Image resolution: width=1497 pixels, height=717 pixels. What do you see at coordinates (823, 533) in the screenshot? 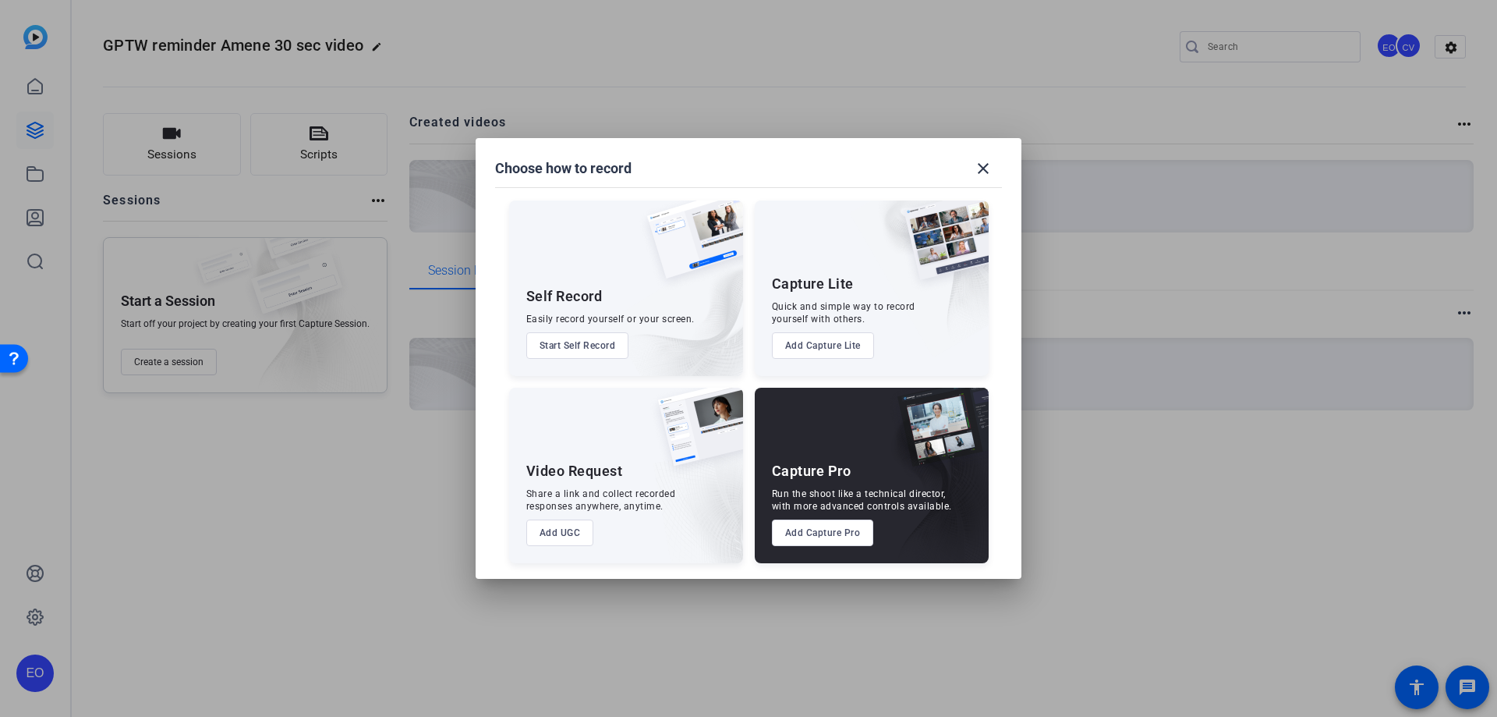
I see `button: Add Capture Pro` at bounding box center [823, 533].